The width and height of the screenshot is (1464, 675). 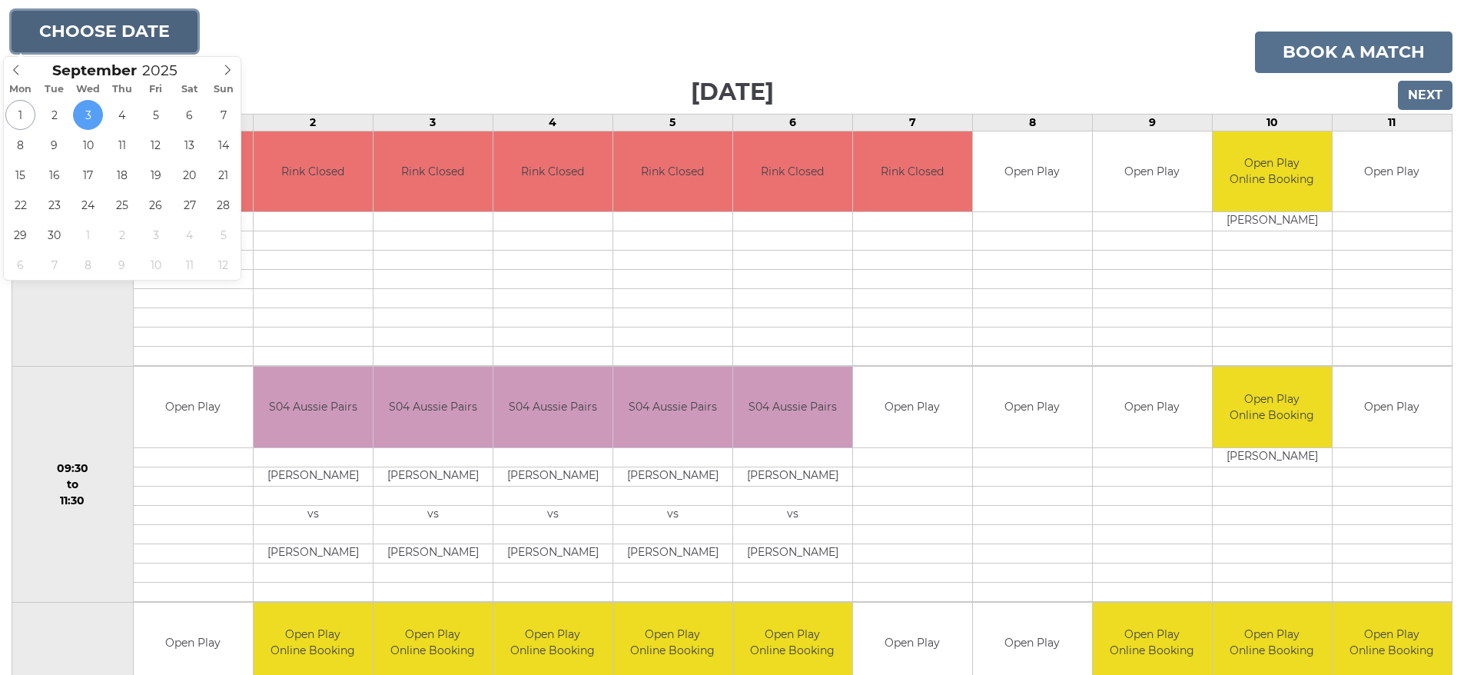 What do you see at coordinates (912, 122) in the screenshot?
I see `td: 7` at bounding box center [912, 122].